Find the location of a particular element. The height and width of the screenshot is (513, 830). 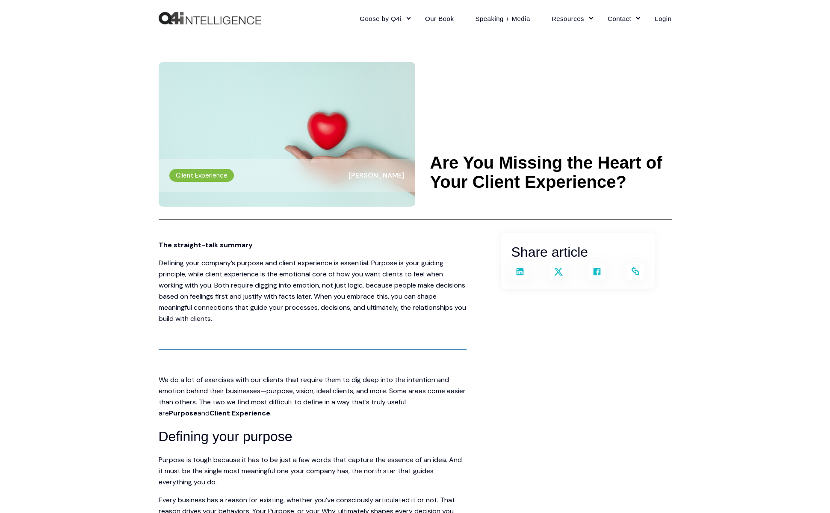

h1: Are You Missing the Heart of Your Client Experience? is located at coordinates (551, 172).